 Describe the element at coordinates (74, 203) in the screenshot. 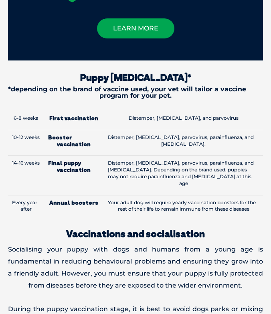

I see `strong: Annual boosters` at that location.